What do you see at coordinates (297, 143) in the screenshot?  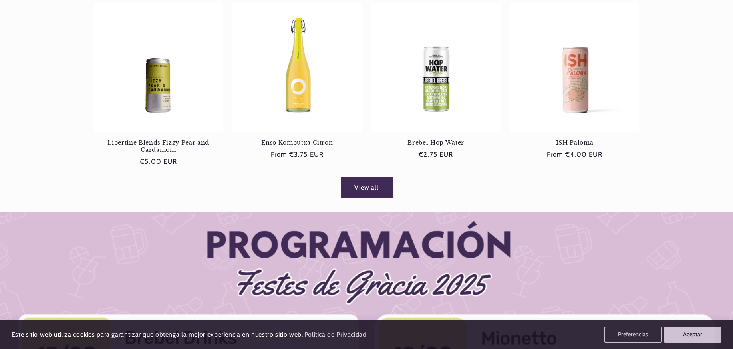 I see `a: Enso Kombutxa Citron` at bounding box center [297, 143].